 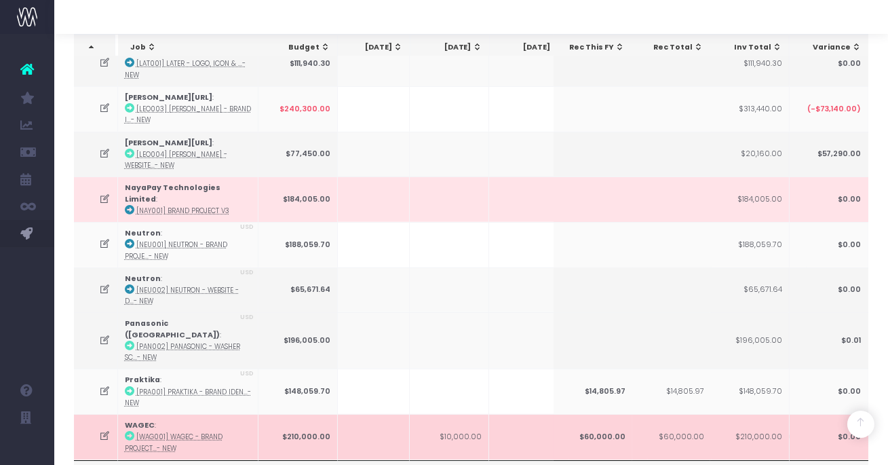 What do you see at coordinates (450, 47) in the screenshot?
I see `th: Jul 25: activate to sort column ascending` at bounding box center [450, 47].